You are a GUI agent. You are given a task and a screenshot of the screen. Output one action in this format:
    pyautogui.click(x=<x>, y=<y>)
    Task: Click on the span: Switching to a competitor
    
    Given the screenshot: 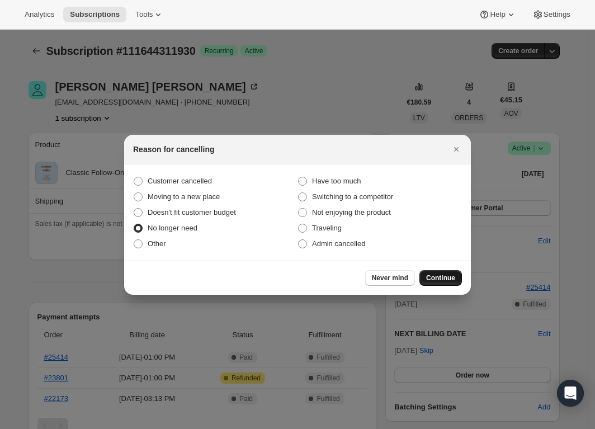 What is the action you would take?
    pyautogui.click(x=352, y=196)
    